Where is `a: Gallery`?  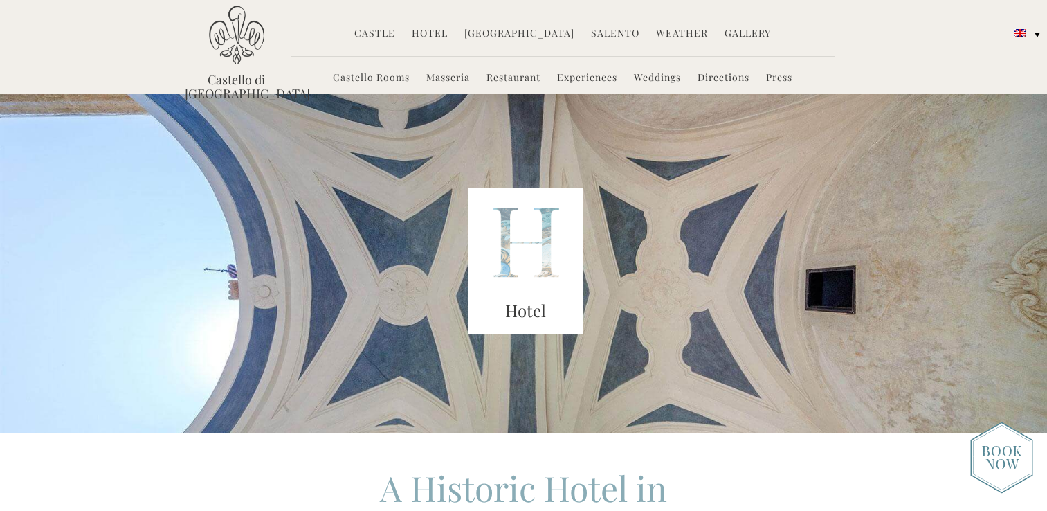
a: Gallery is located at coordinates (747, 34).